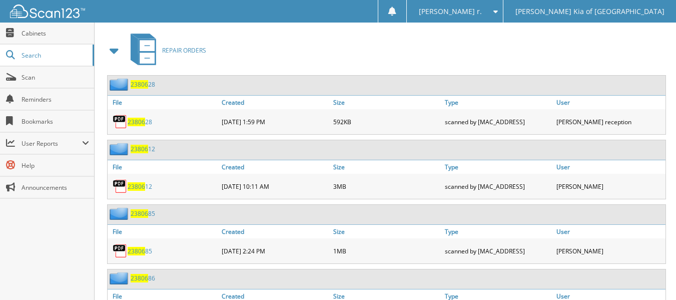 The image size is (676, 300). Describe the element at coordinates (55, 33) in the screenshot. I see `span: Cabinets` at that location.